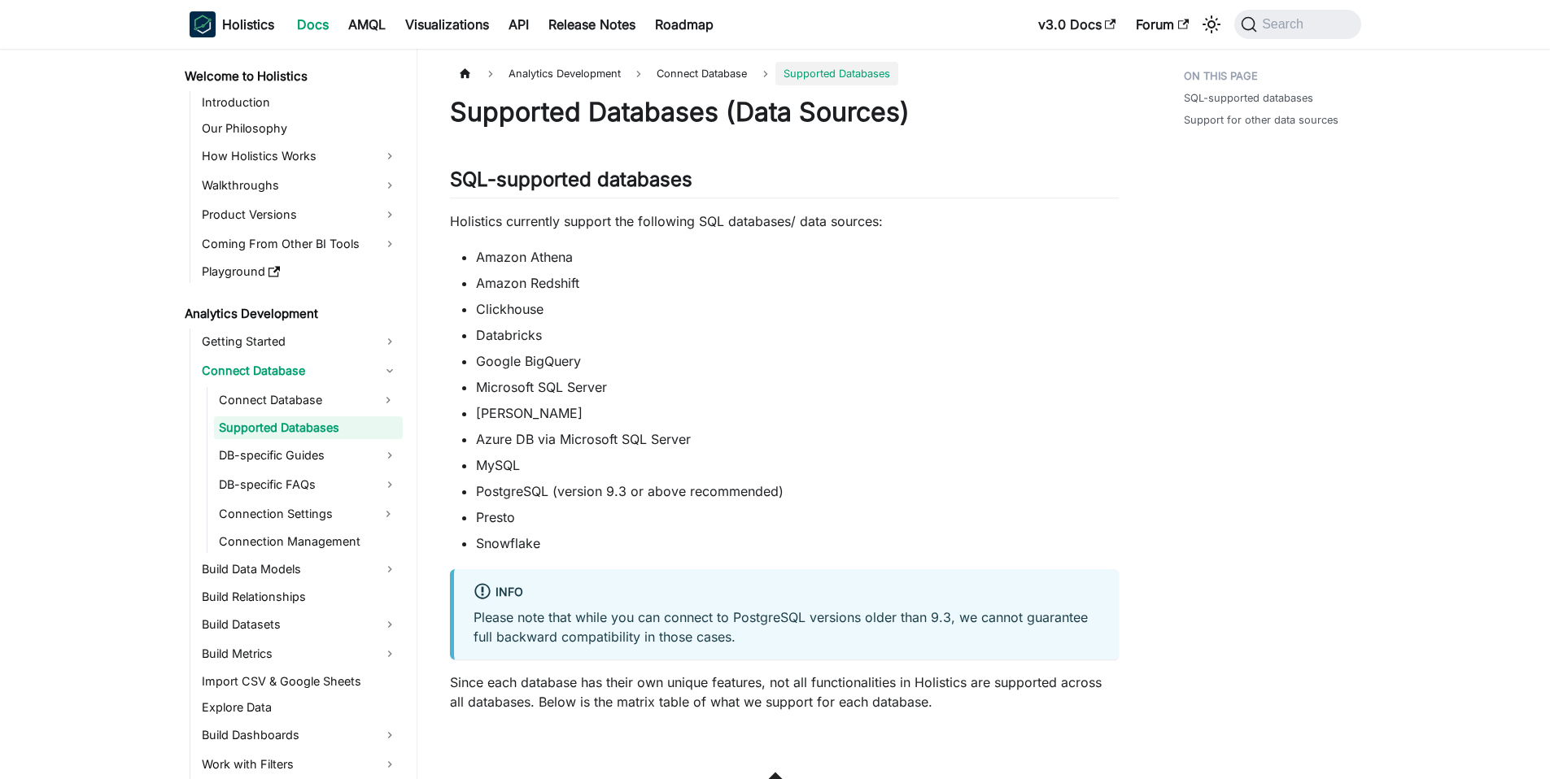  What do you see at coordinates (784, 692) in the screenshot?
I see `p: Since each database has their own unique features, not all functionalities in Holistics are suppo...` at bounding box center [784, 692].